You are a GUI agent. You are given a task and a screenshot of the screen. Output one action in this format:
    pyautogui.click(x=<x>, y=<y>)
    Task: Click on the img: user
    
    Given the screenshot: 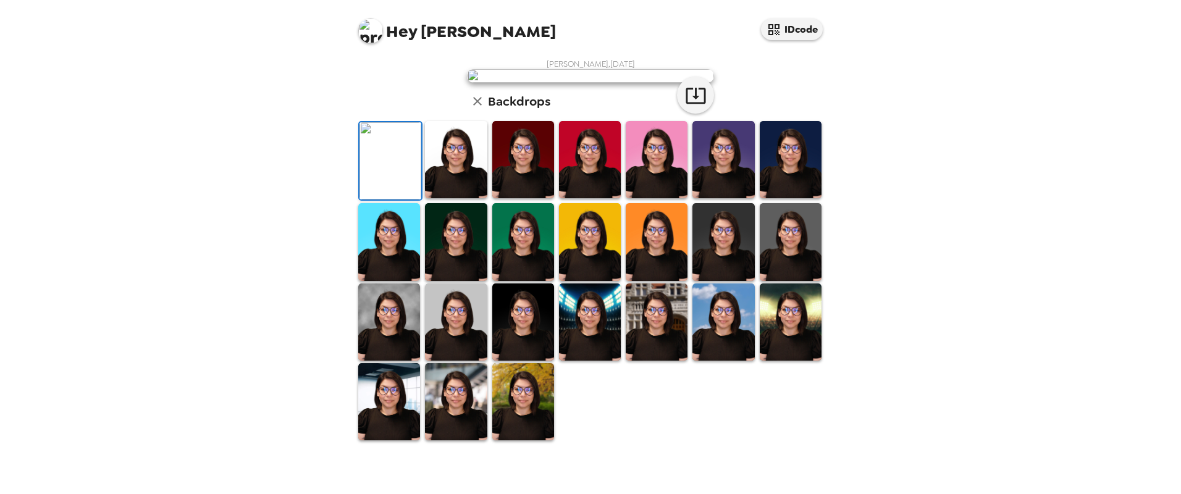 What is the action you would take?
    pyautogui.click(x=591, y=76)
    